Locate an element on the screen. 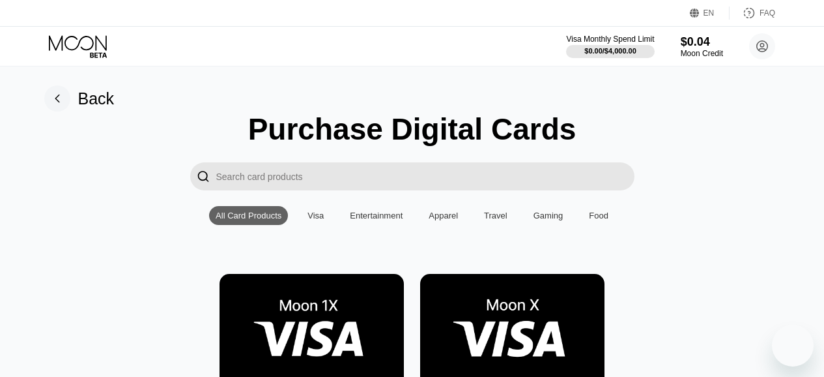 The height and width of the screenshot is (377, 824). div: $0.04Moon Credit is located at coordinates (702, 46).